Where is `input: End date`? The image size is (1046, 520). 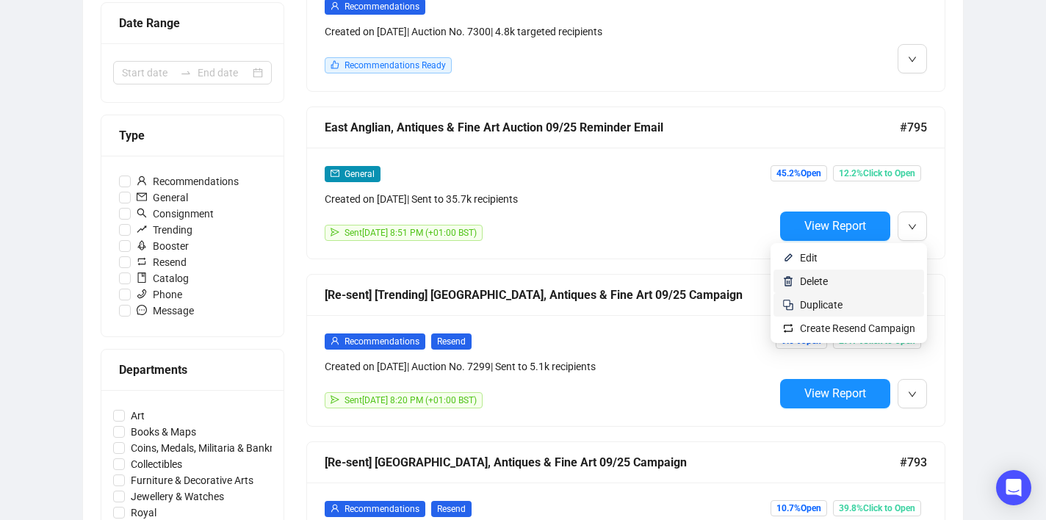 input: End date is located at coordinates (223, 73).